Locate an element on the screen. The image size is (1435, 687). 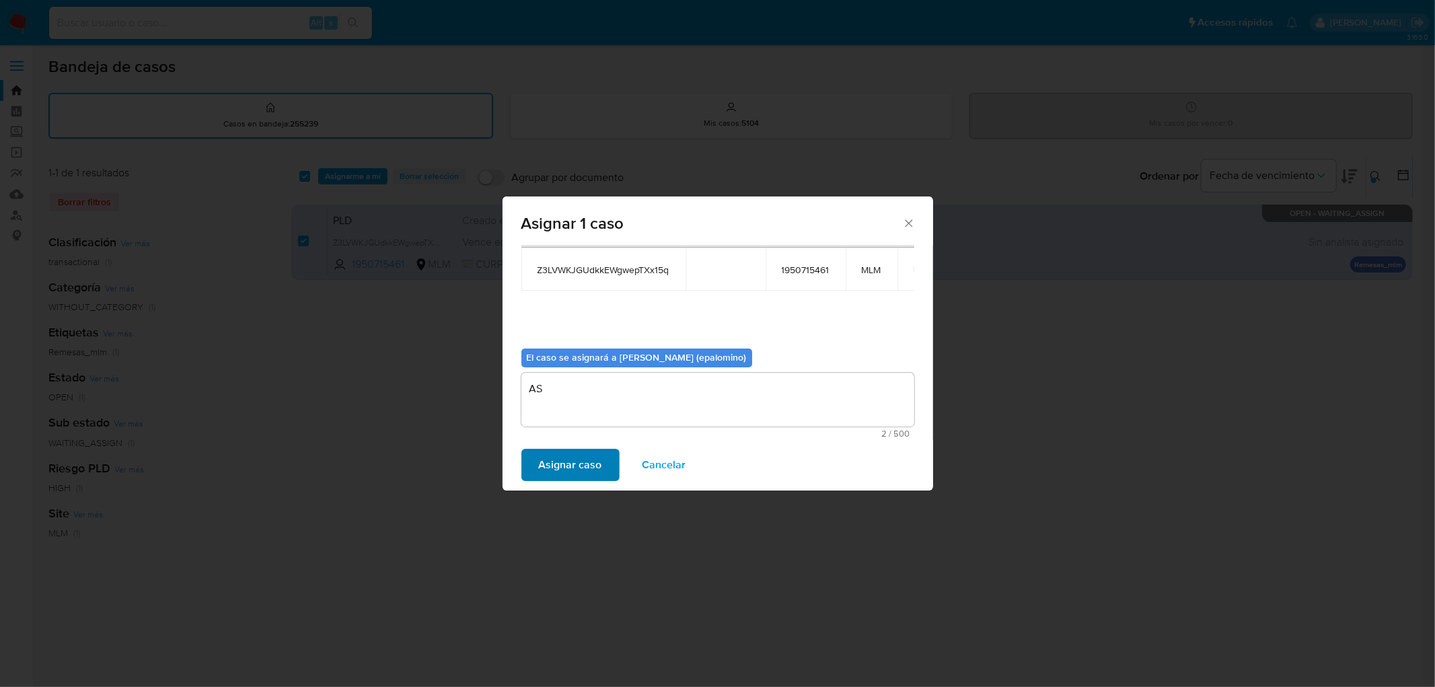
span: MLM is located at coordinates (871, 270).